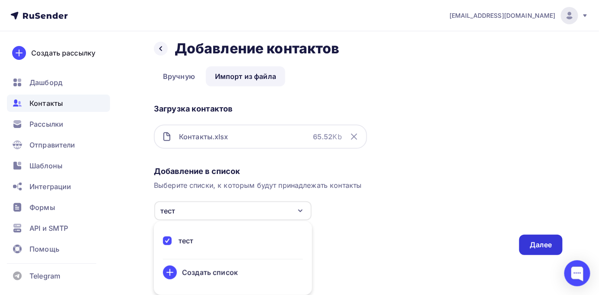  What do you see at coordinates (245, 76) in the screenshot?
I see `a: Импорт из файла` at bounding box center [245, 76].